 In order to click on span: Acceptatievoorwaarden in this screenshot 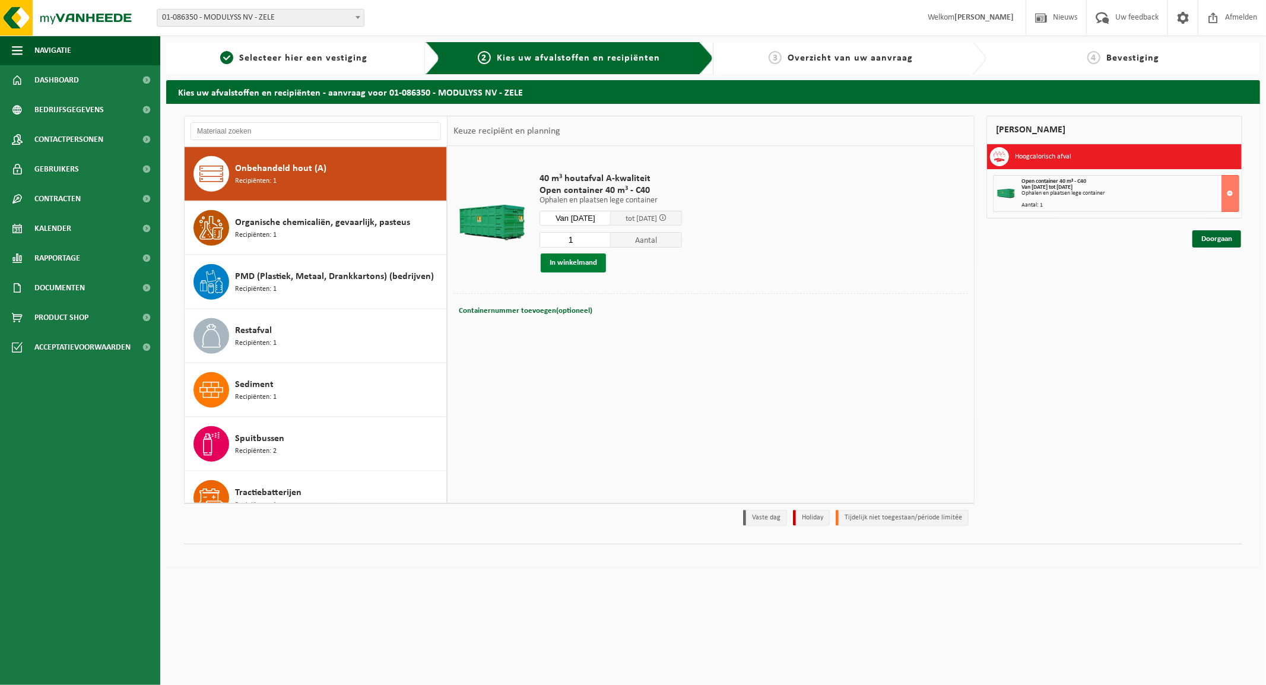, I will do `click(82, 347)`.